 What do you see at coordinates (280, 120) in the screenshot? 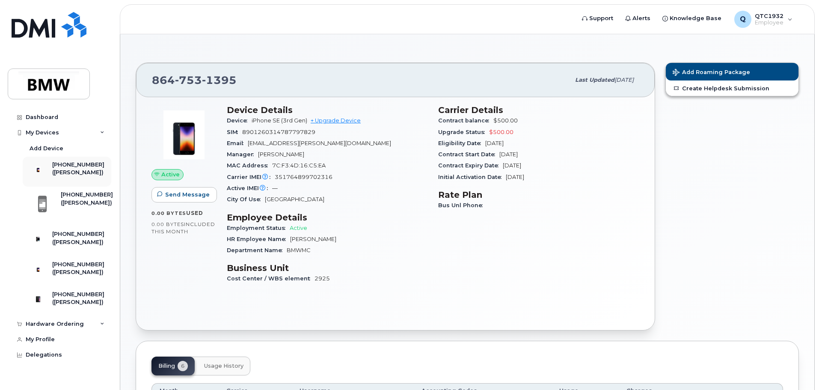
I see `span: iPhone SE (3rd Gen)` at bounding box center [280, 120].